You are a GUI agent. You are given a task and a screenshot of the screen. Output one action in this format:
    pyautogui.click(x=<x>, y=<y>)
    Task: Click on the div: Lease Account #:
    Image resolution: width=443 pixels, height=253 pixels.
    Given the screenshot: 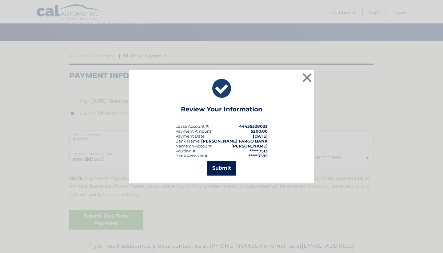 What is the action you would take?
    pyautogui.click(x=192, y=126)
    